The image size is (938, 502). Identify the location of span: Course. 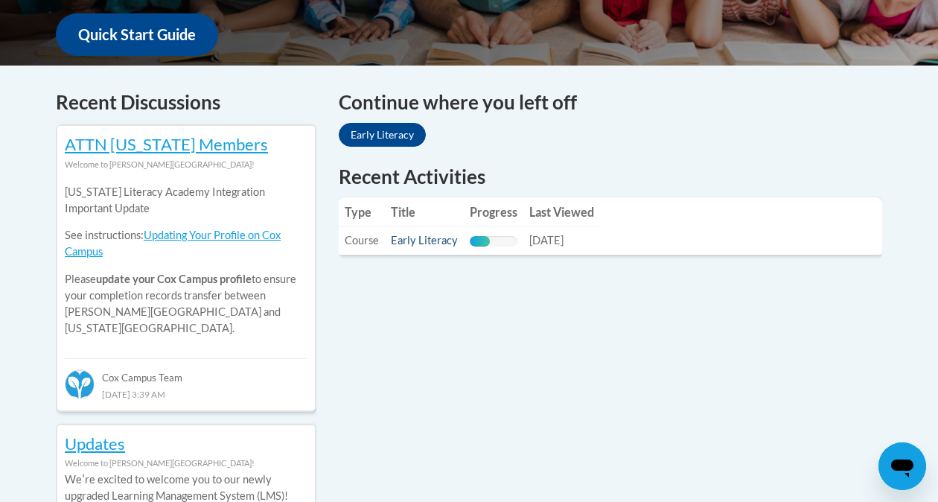
(362, 240).